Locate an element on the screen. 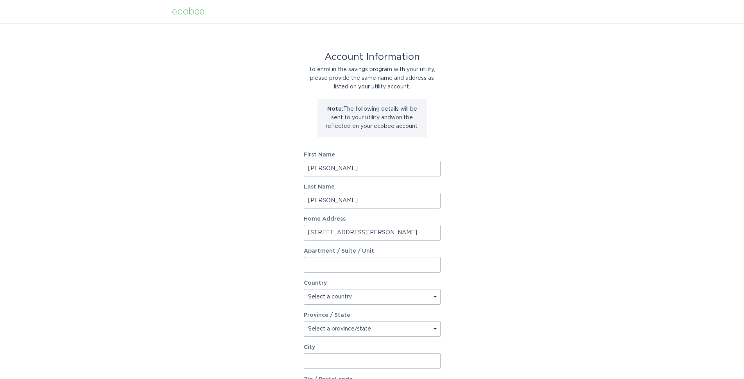  label: Province / State is located at coordinates (327, 315).